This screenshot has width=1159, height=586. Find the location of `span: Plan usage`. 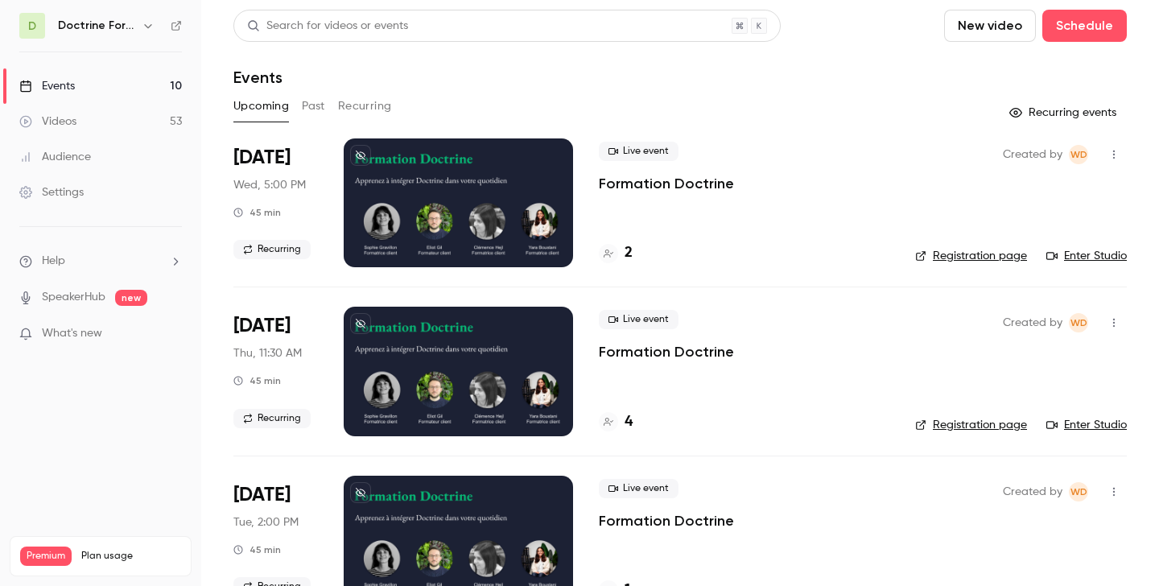

span: Plan usage is located at coordinates (131, 556).